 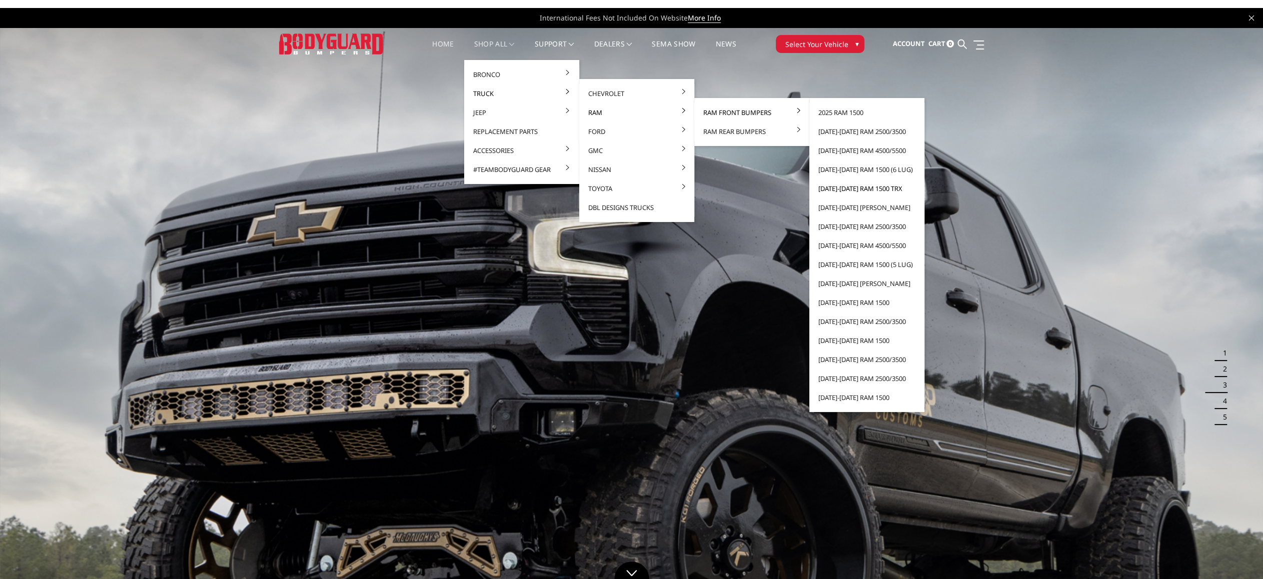 What do you see at coordinates (1222, 369) in the screenshot?
I see `button: 2 of 5` at bounding box center [1222, 369].